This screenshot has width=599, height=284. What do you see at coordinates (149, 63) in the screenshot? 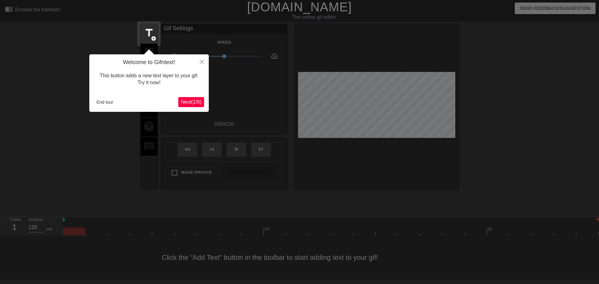
I see `h4: Welcome to Gifntext!` at bounding box center [149, 63].